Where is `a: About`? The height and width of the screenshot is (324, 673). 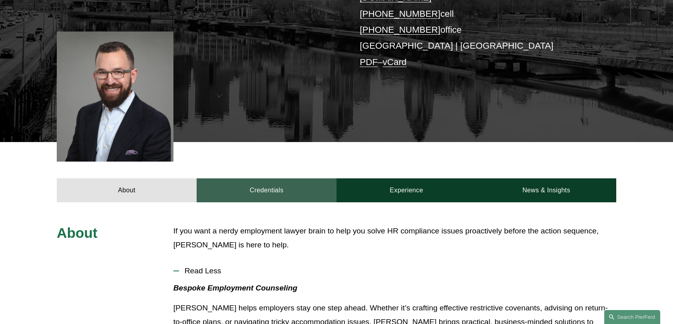
a: About is located at coordinates (127, 191).